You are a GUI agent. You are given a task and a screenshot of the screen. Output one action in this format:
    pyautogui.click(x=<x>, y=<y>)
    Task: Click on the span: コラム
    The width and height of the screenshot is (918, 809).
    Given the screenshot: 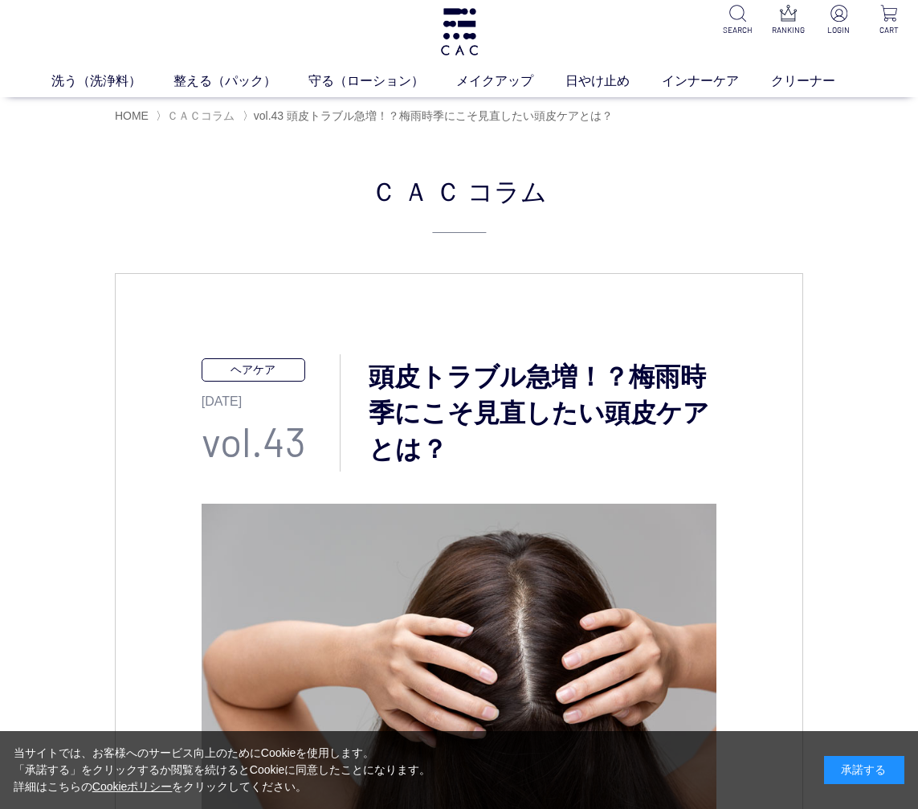 What is the action you would take?
    pyautogui.click(x=507, y=190)
    